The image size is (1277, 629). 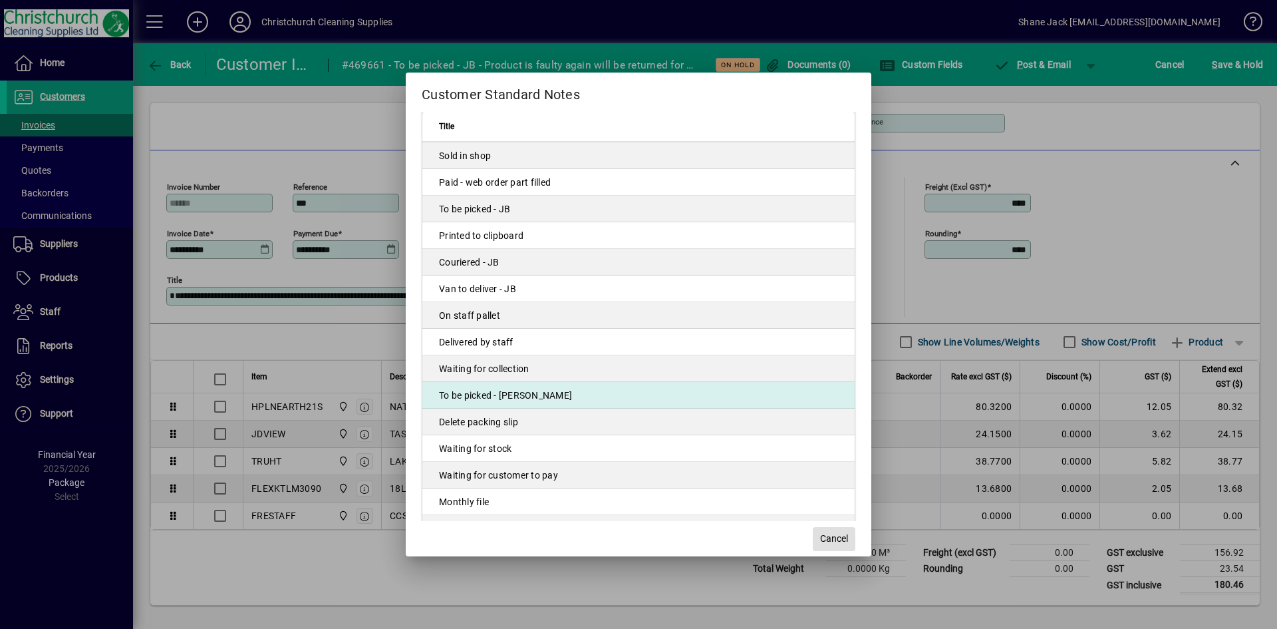 What do you see at coordinates (639, 342) in the screenshot?
I see `td: Delivered by staff` at bounding box center [639, 342].